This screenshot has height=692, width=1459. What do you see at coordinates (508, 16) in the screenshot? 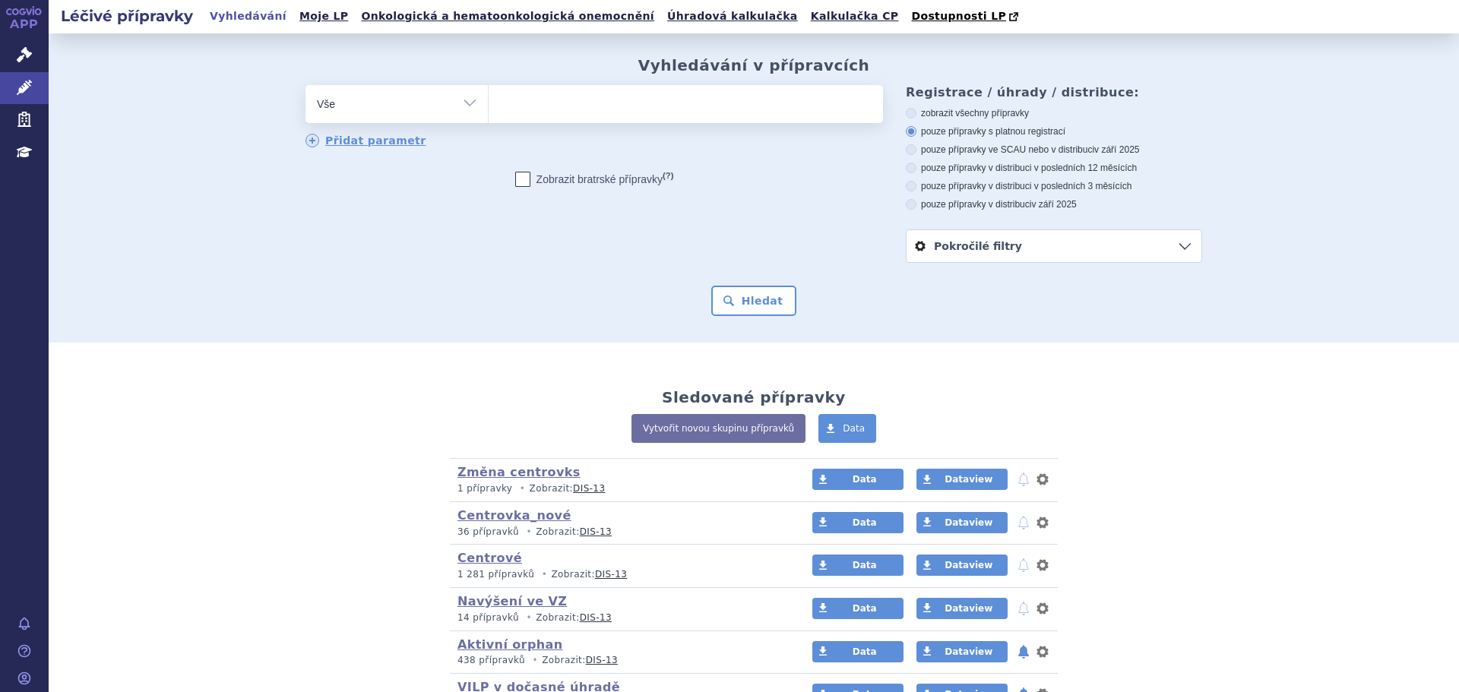
I see `a: Onkologická a hematoonkologická onemocnění` at bounding box center [508, 16].